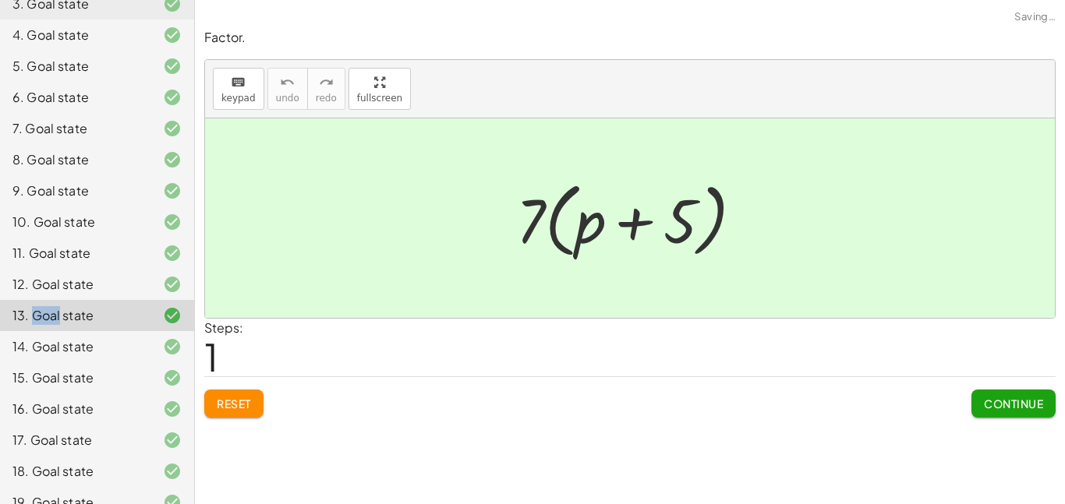 This screenshot has width=1065, height=504. I want to click on span: undo, so click(288, 98).